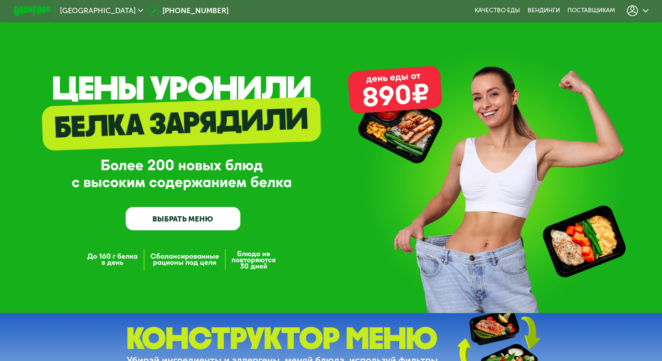 The image size is (662, 361). I want to click on div: поставщикам, so click(591, 11).